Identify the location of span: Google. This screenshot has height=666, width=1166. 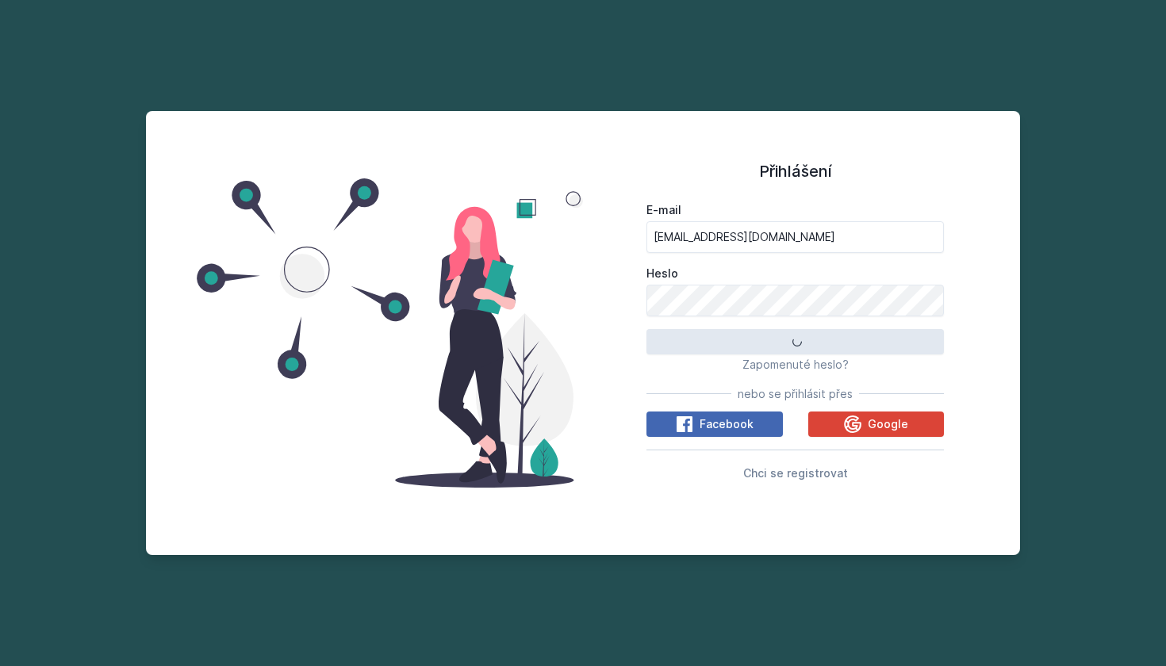
(887, 424).